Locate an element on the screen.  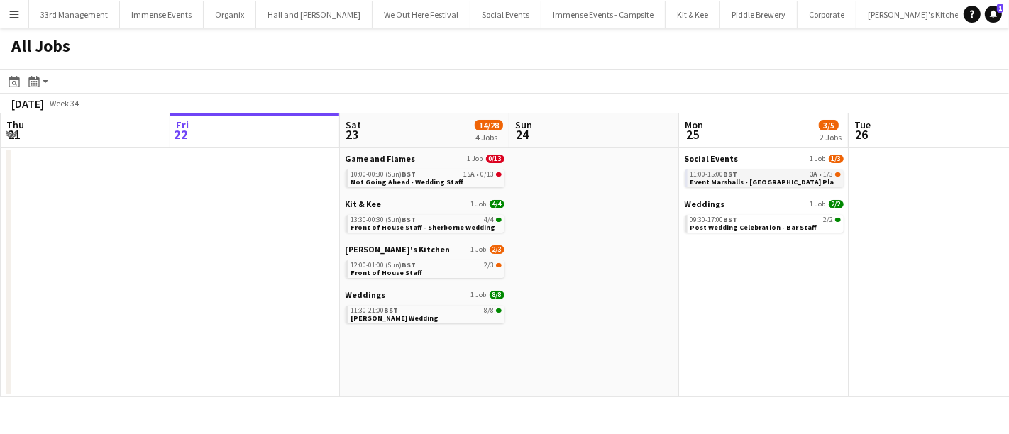
span: 26 is located at coordinates (861, 134).